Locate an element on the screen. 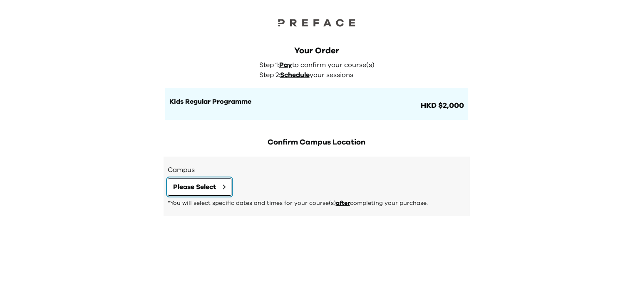 The width and height of the screenshot is (633, 304). span: HKD $2,000 is located at coordinates (442, 106).